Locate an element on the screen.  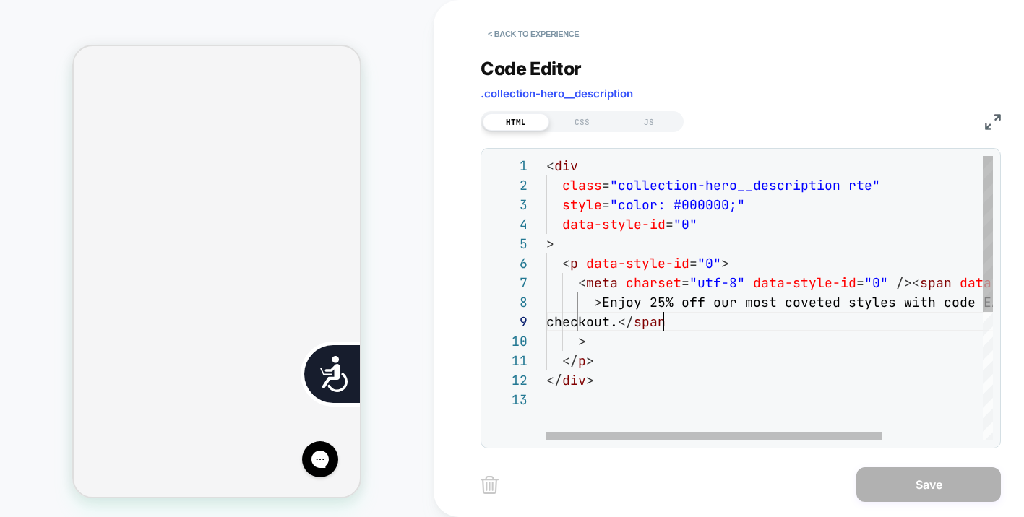
span: "collection-hero__description rte" is located at coordinates (745, 185).